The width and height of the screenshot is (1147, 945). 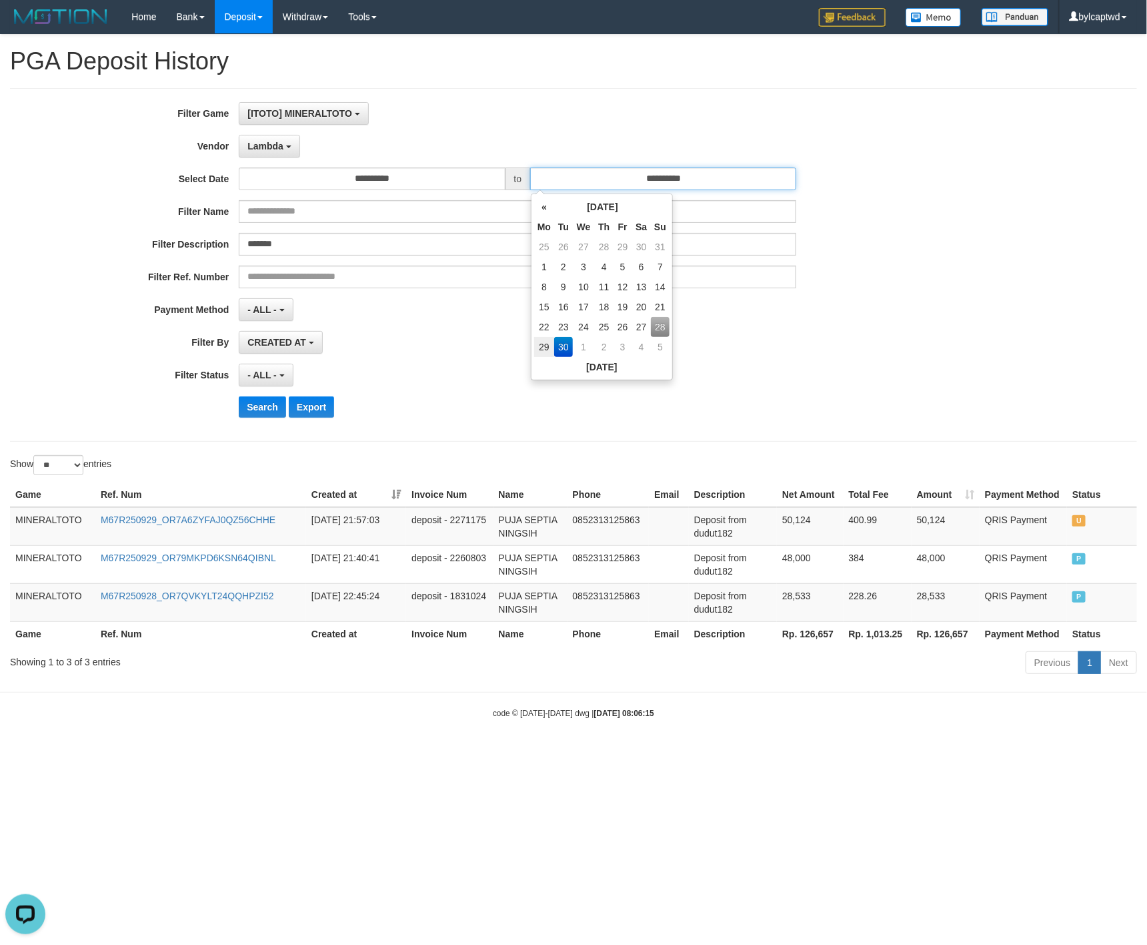 I want to click on div: Showing 1 to 3 of 3 entries, so click(x=239, y=659).